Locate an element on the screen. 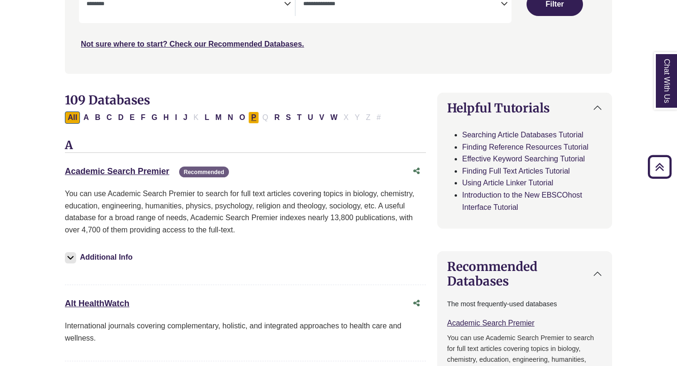  button: Filter Results E is located at coordinates (132, 118).